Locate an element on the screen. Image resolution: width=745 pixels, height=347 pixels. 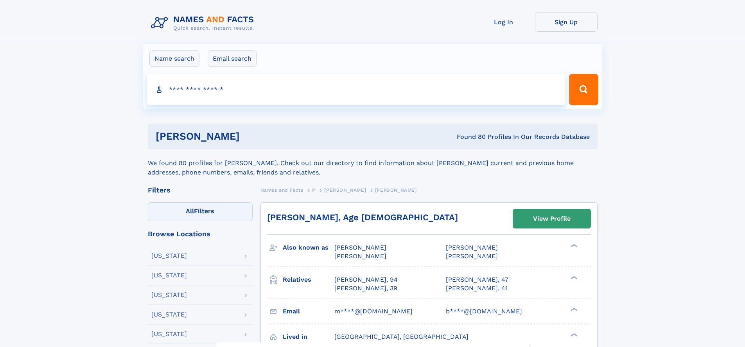
span: All is located at coordinates (190, 211).